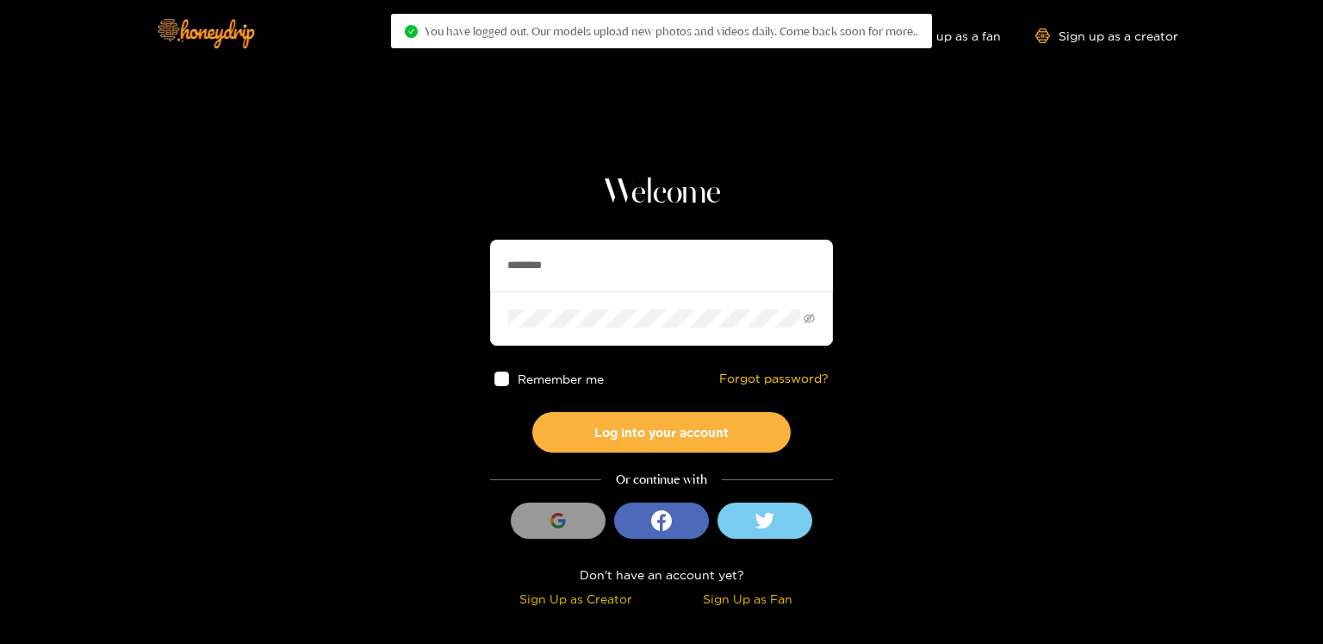 This screenshot has width=1323, height=644. What do you see at coordinates (575, 598) in the screenshot?
I see `div: Sign Up as Creator` at bounding box center [575, 598].